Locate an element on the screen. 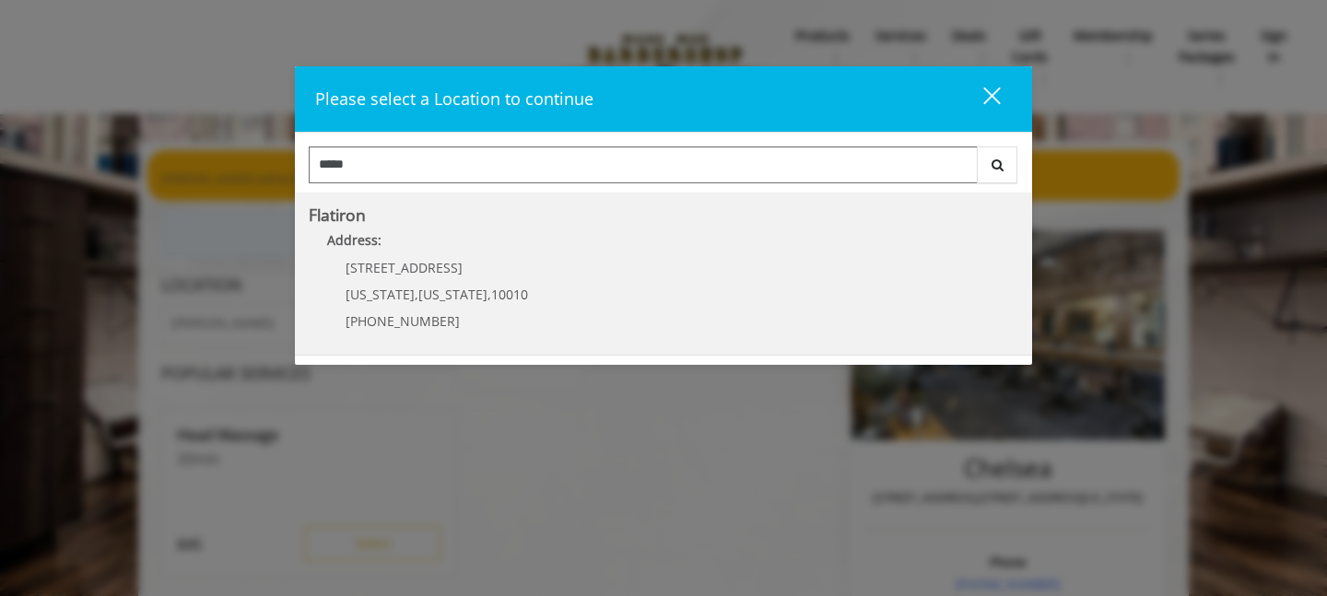 The height and width of the screenshot is (596, 1327). div: Center Select is located at coordinates (664, 170).